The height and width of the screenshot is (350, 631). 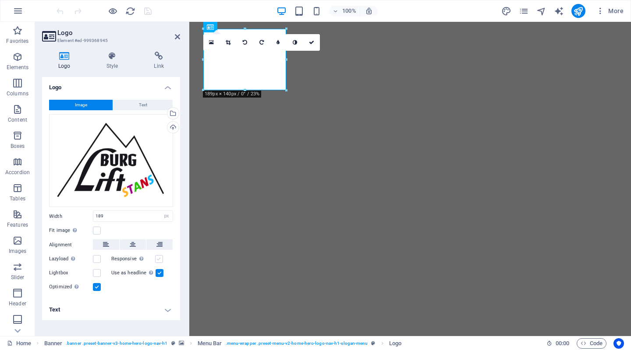 What do you see at coordinates (578, 11) in the screenshot?
I see `button: publish` at bounding box center [578, 11].